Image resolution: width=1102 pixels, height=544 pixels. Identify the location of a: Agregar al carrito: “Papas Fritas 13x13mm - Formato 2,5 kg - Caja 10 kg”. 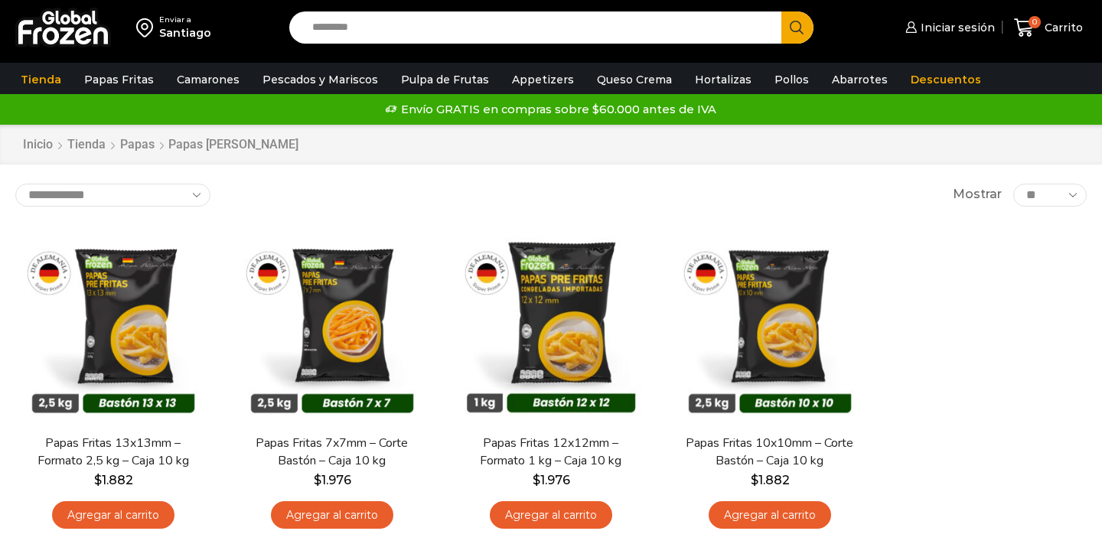
(113, 515).